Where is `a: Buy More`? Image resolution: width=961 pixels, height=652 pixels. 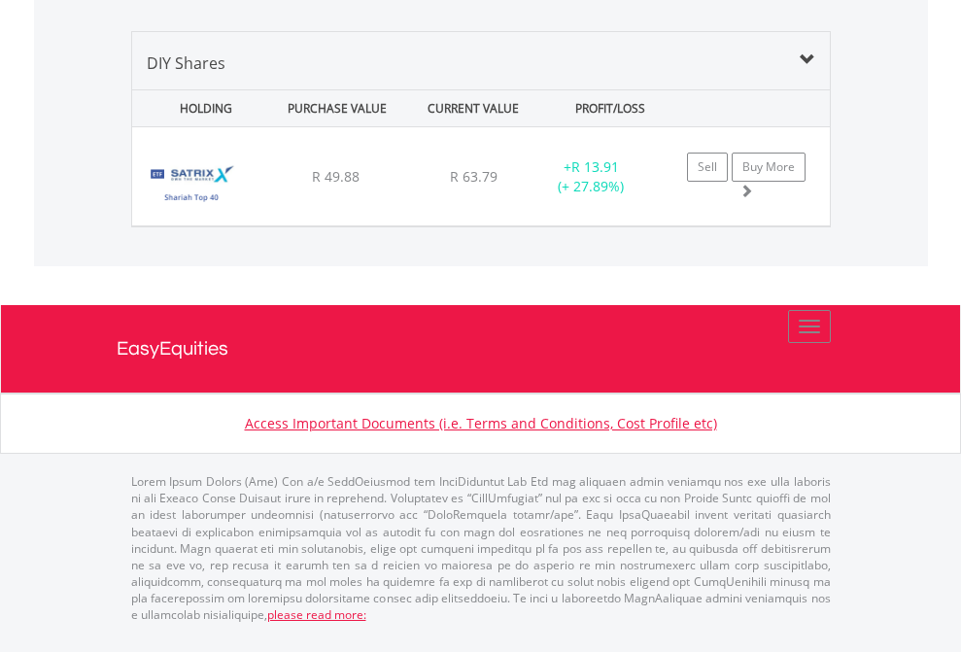 a: Buy More is located at coordinates (769, 167).